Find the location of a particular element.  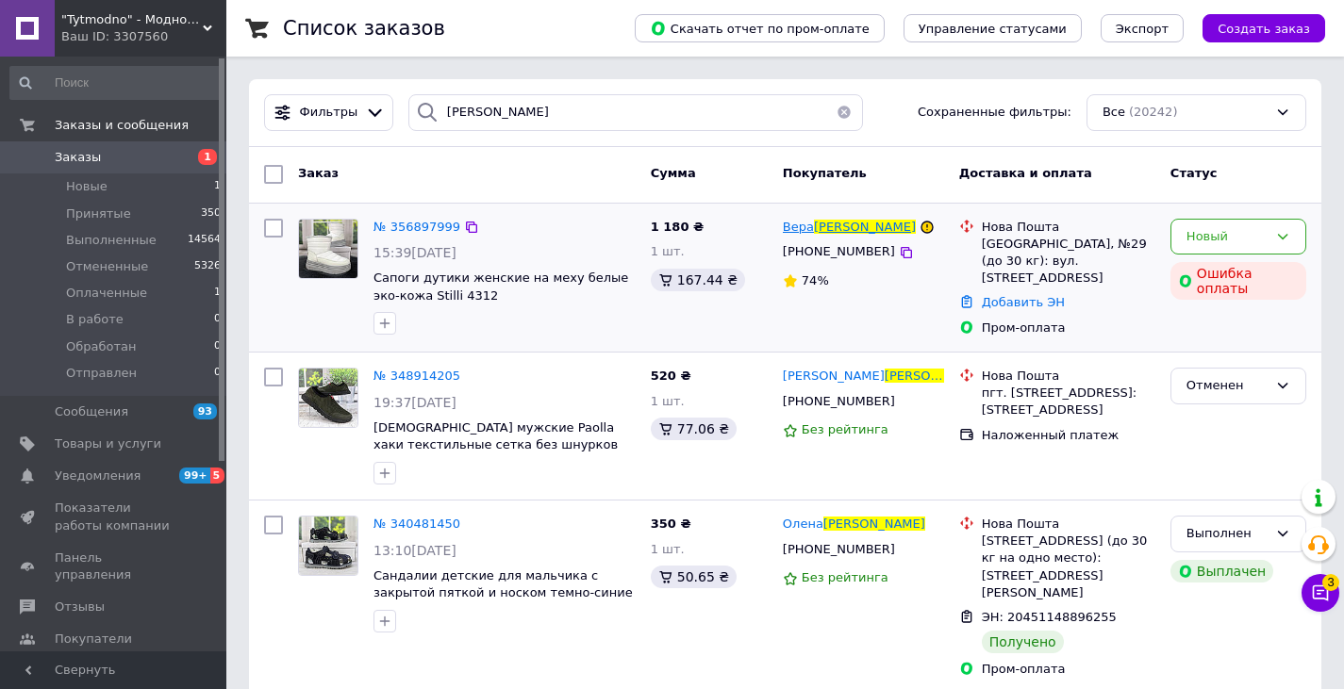

span: Сапоги дутики женские на меху белые эко-кожа Stilli 4312 is located at coordinates (501, 287).